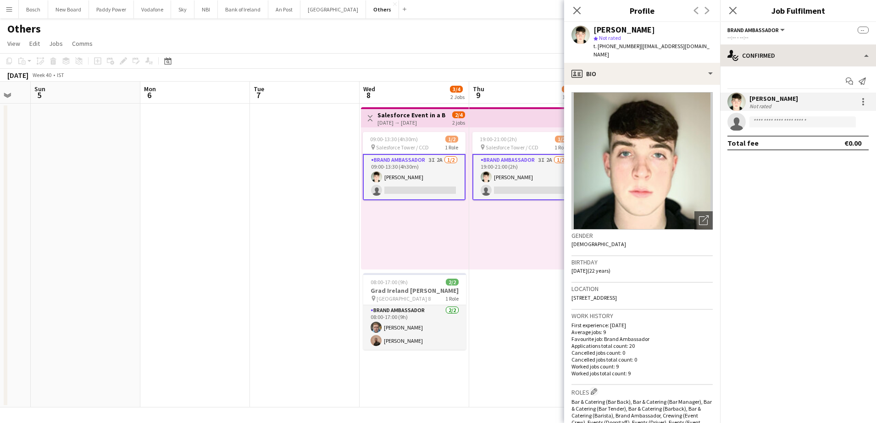 This screenshot has height=423, width=876. Describe the element at coordinates (642, 11) in the screenshot. I see `h3: Profile` at that location.